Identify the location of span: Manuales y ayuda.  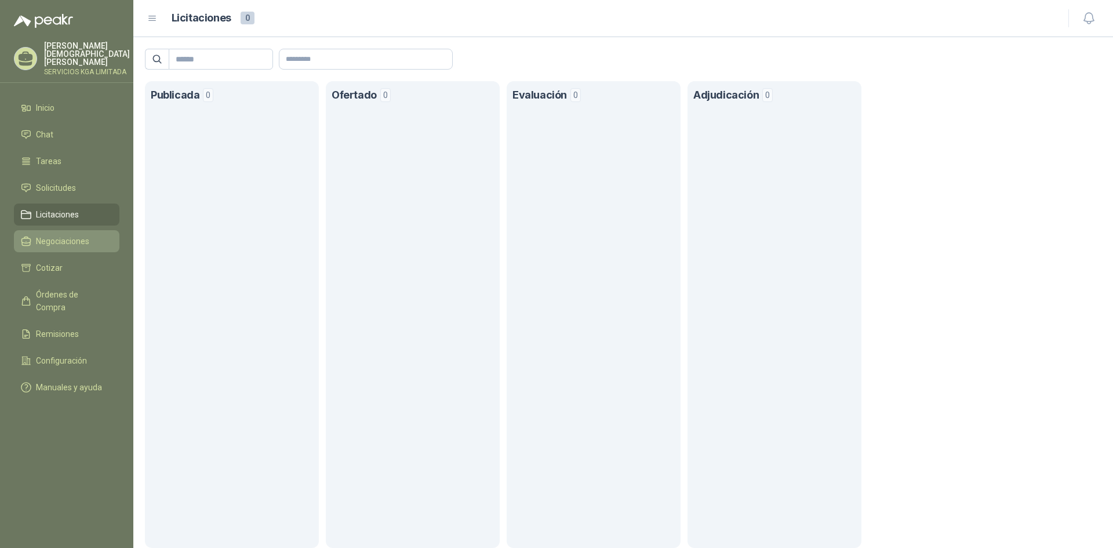
(69, 387).